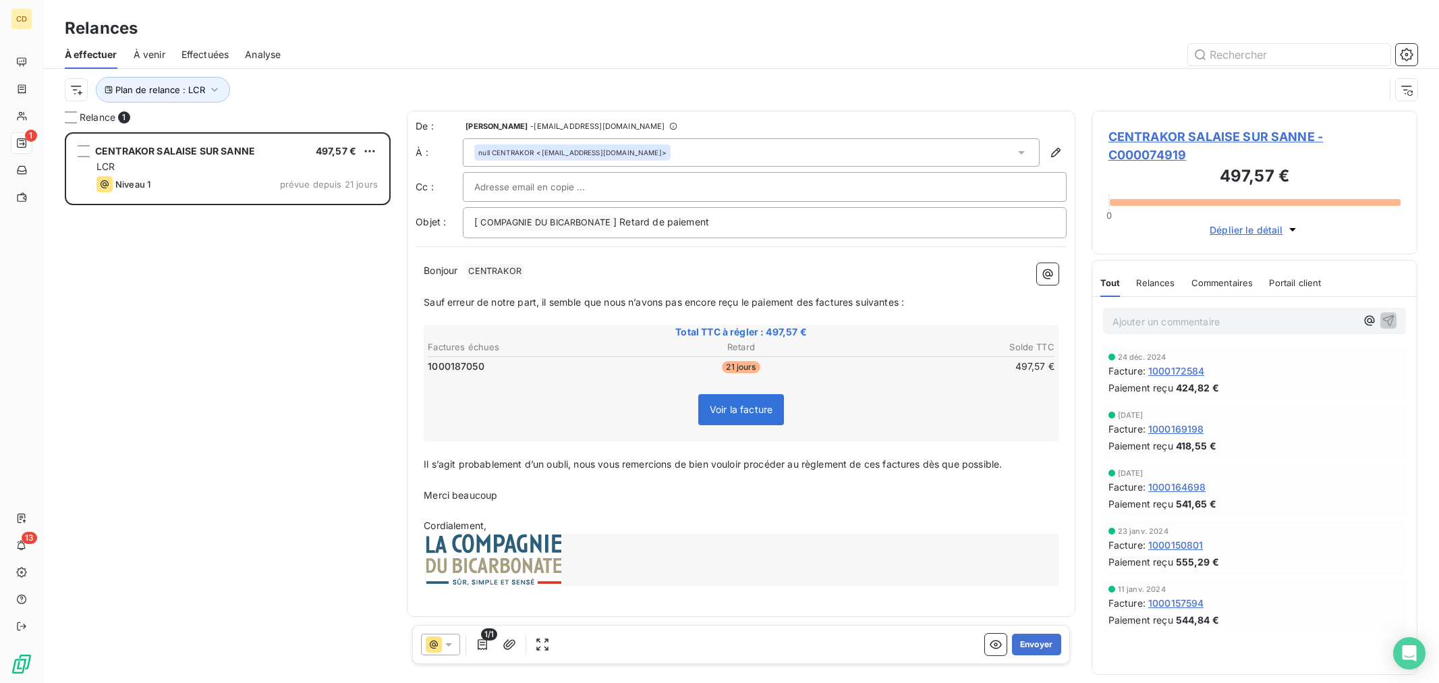 Image resolution: width=1439 pixels, height=683 pixels. I want to click on span: 1/1, so click(489, 634).